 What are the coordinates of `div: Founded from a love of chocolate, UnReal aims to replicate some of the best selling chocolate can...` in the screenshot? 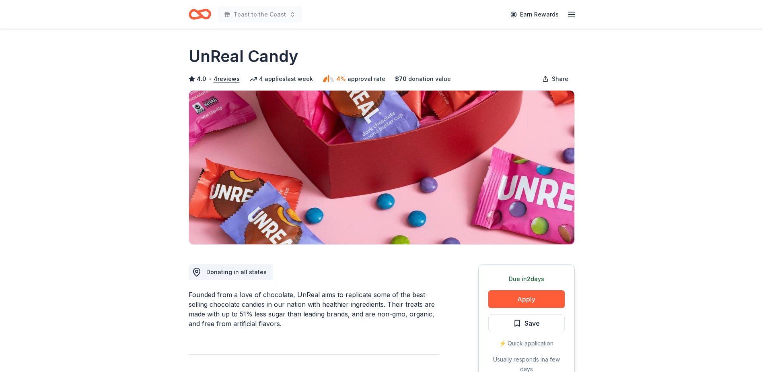 It's located at (314, 309).